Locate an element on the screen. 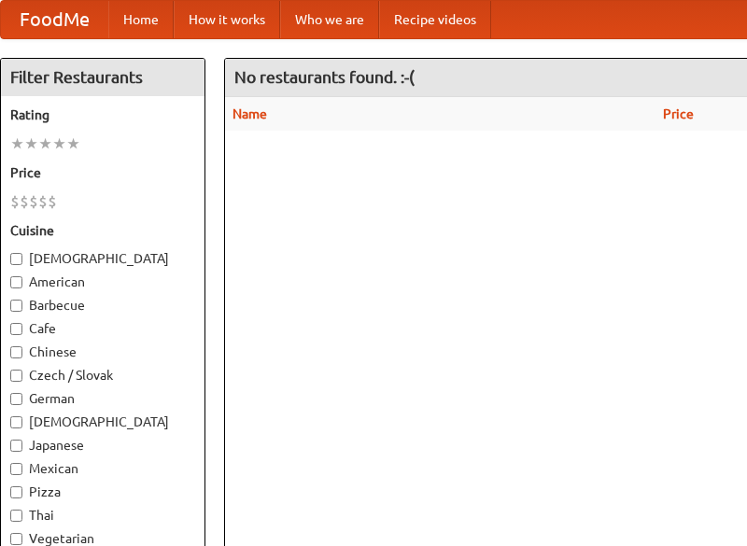 The width and height of the screenshot is (747, 546). a: How it works is located at coordinates (227, 20).